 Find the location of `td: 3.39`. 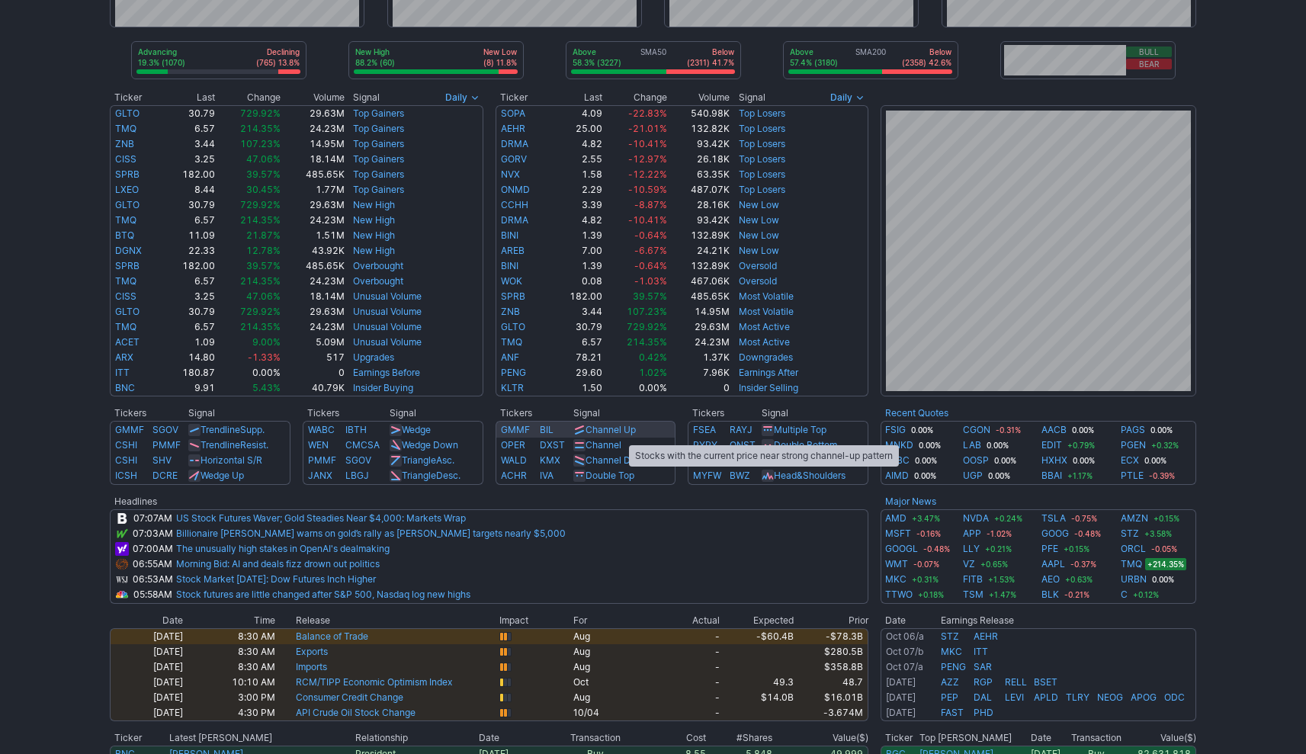

td: 3.39 is located at coordinates (577, 205).